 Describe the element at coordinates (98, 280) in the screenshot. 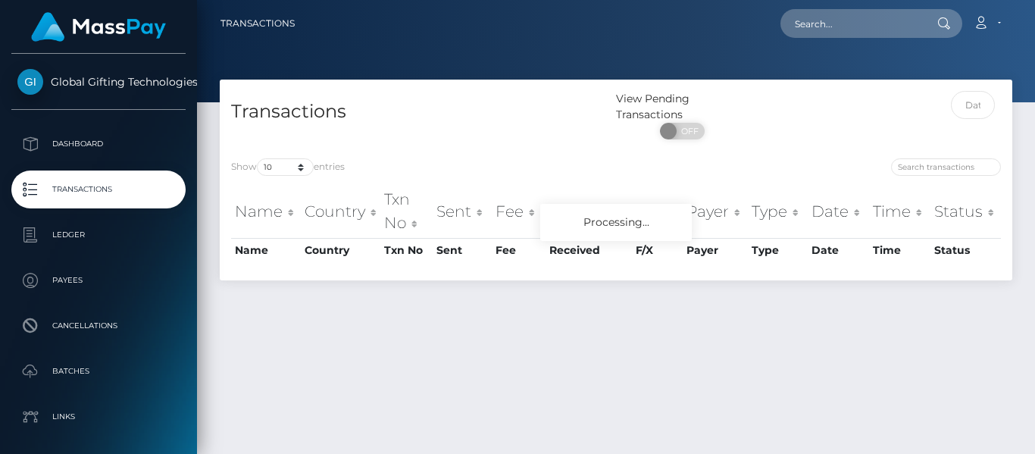

I see `a: Payees` at that location.